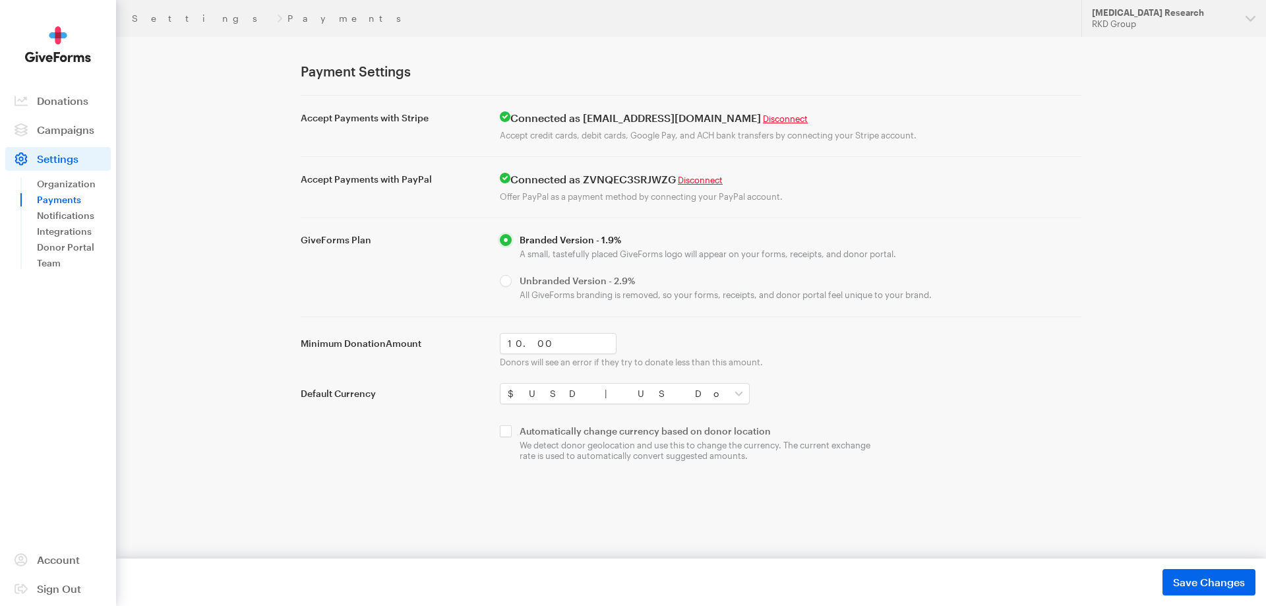 This screenshot has height=606, width=1266. What do you see at coordinates (74, 200) in the screenshot?
I see `a: Payments` at bounding box center [74, 200].